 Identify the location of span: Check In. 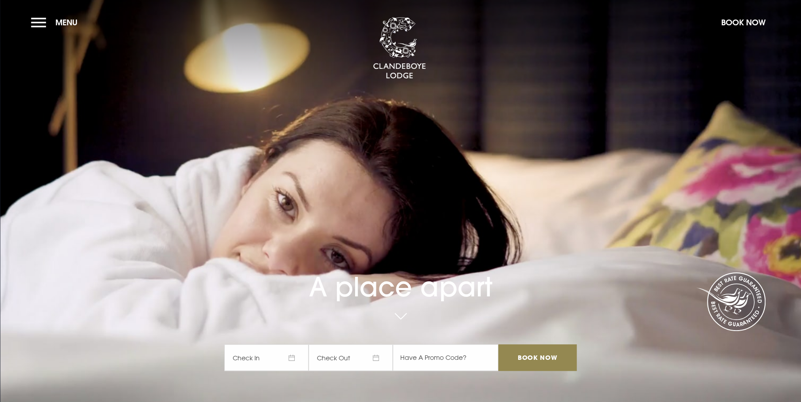
(266, 357).